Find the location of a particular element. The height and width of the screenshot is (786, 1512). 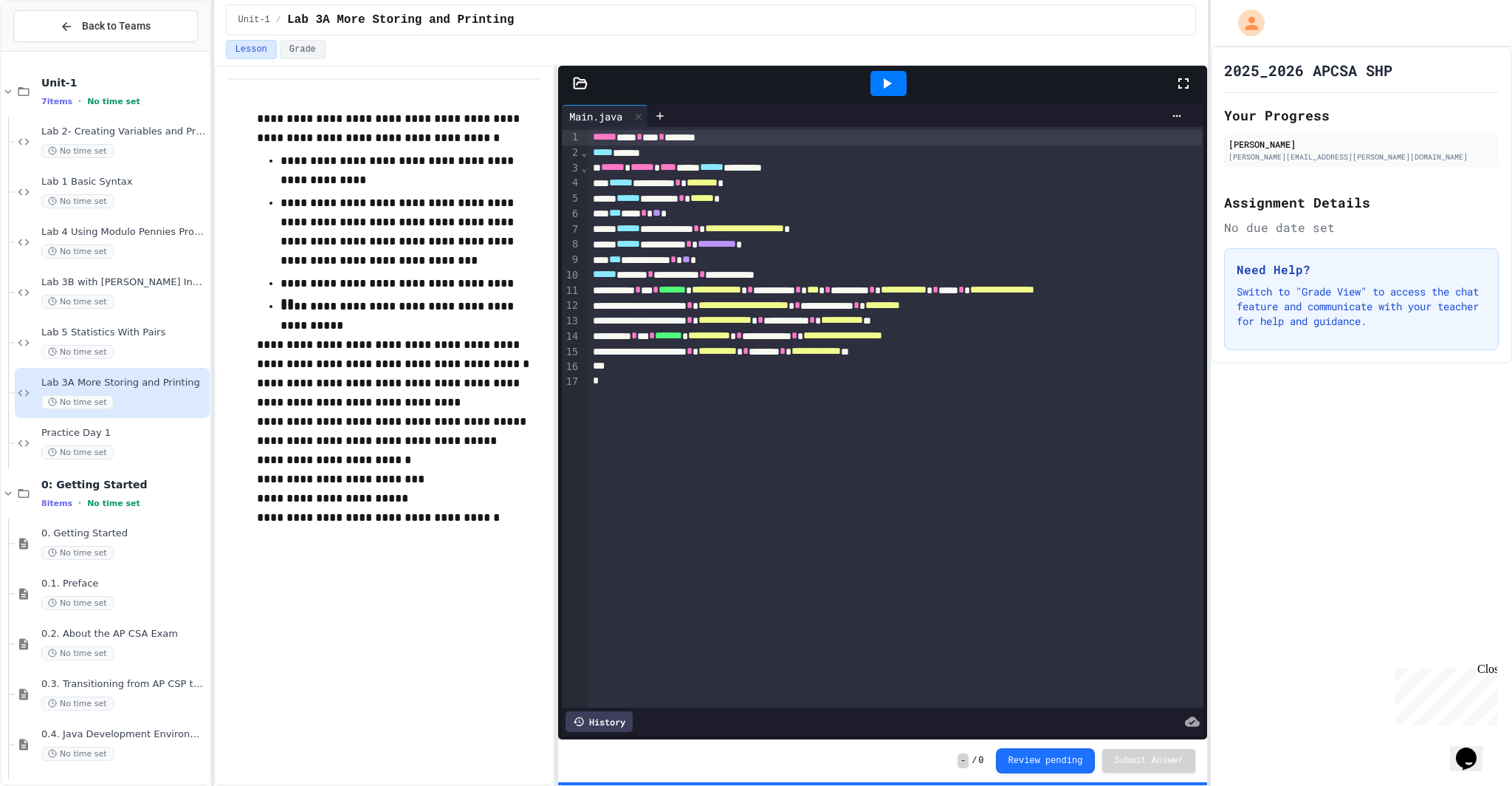

div: 9 is located at coordinates (571, 260).